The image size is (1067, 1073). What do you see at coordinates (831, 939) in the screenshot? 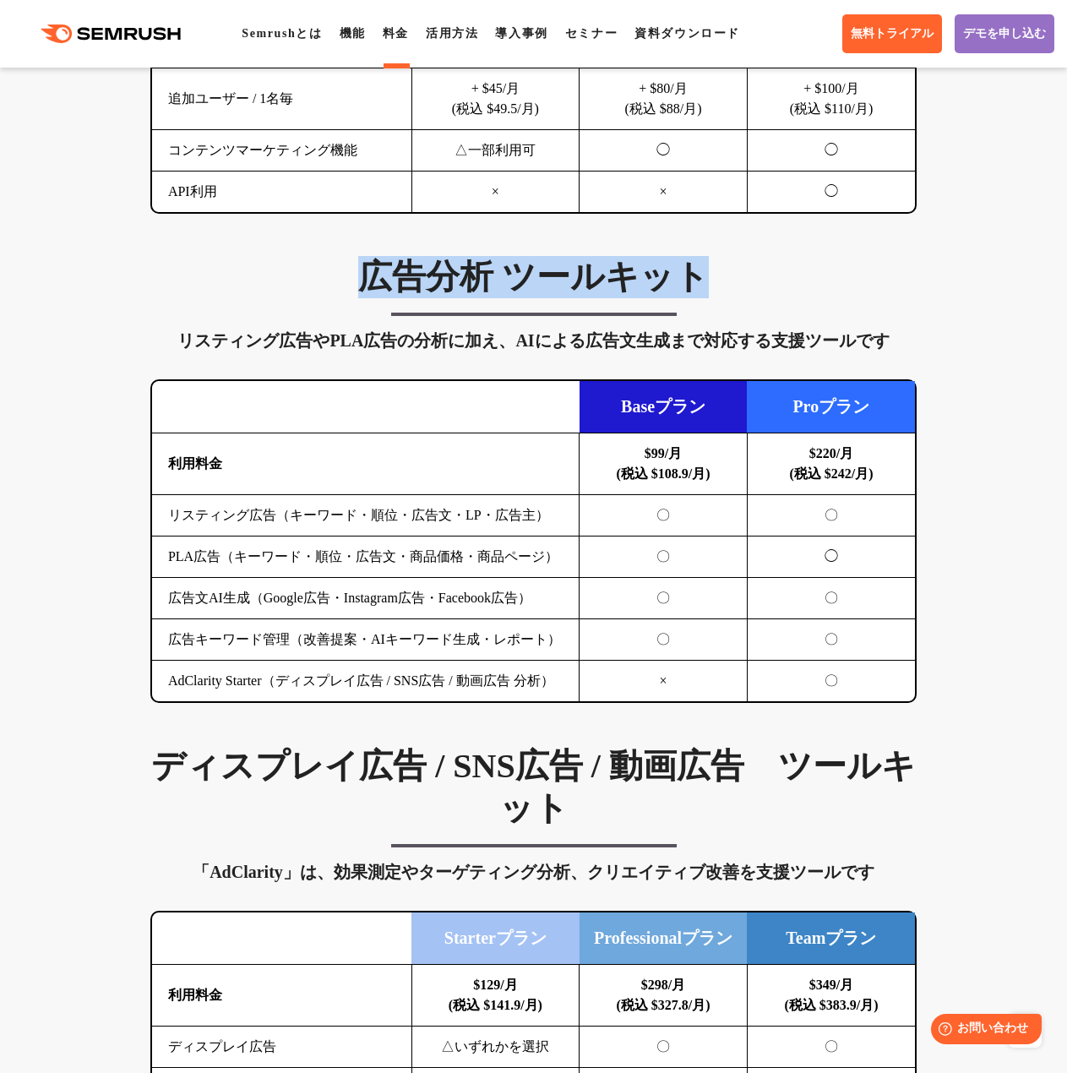
I see `td: Teamプラン` at bounding box center [831, 939].